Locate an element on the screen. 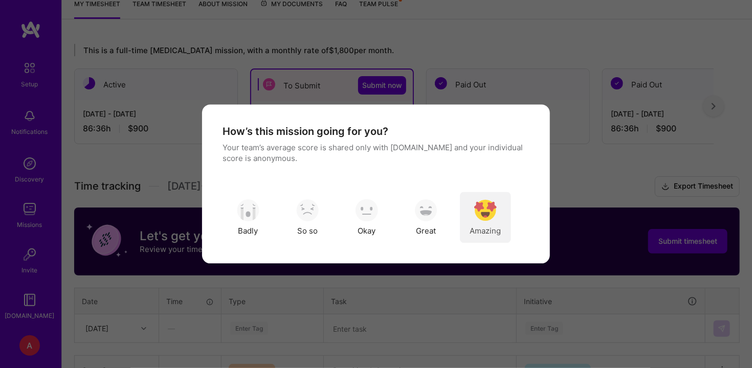 This screenshot has height=368, width=752. span: Badly is located at coordinates (248, 231).